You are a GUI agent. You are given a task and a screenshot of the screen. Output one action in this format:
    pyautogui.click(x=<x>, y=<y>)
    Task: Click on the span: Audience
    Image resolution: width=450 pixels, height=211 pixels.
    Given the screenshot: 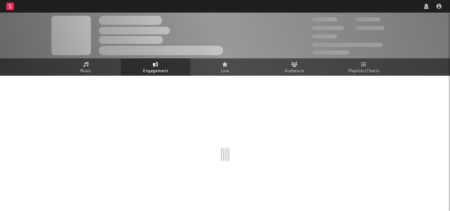 What is the action you would take?
    pyautogui.click(x=294, y=71)
    